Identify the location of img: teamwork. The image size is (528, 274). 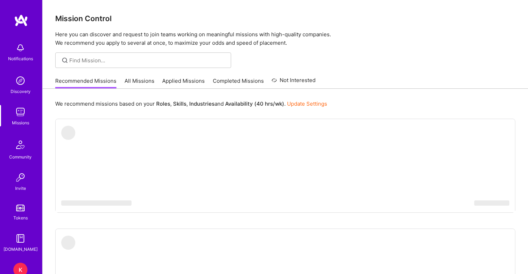
(20, 112).